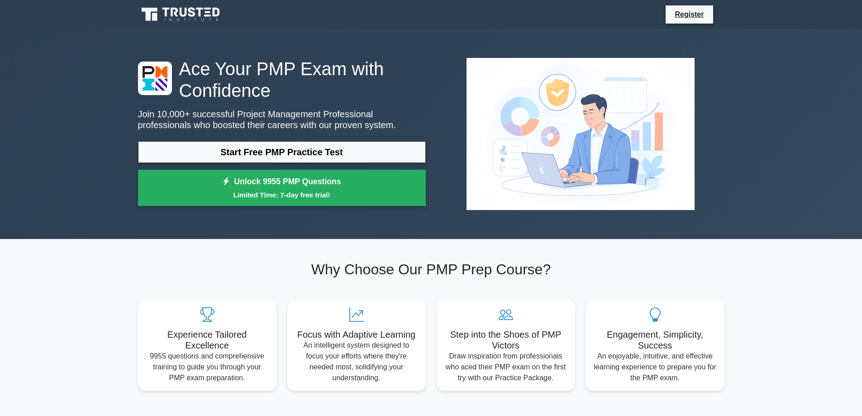 Image resolution: width=862 pixels, height=416 pixels. What do you see at coordinates (431, 269) in the screenshot?
I see `h2: Why Choose Our PMP Prep Course?` at bounding box center [431, 269].